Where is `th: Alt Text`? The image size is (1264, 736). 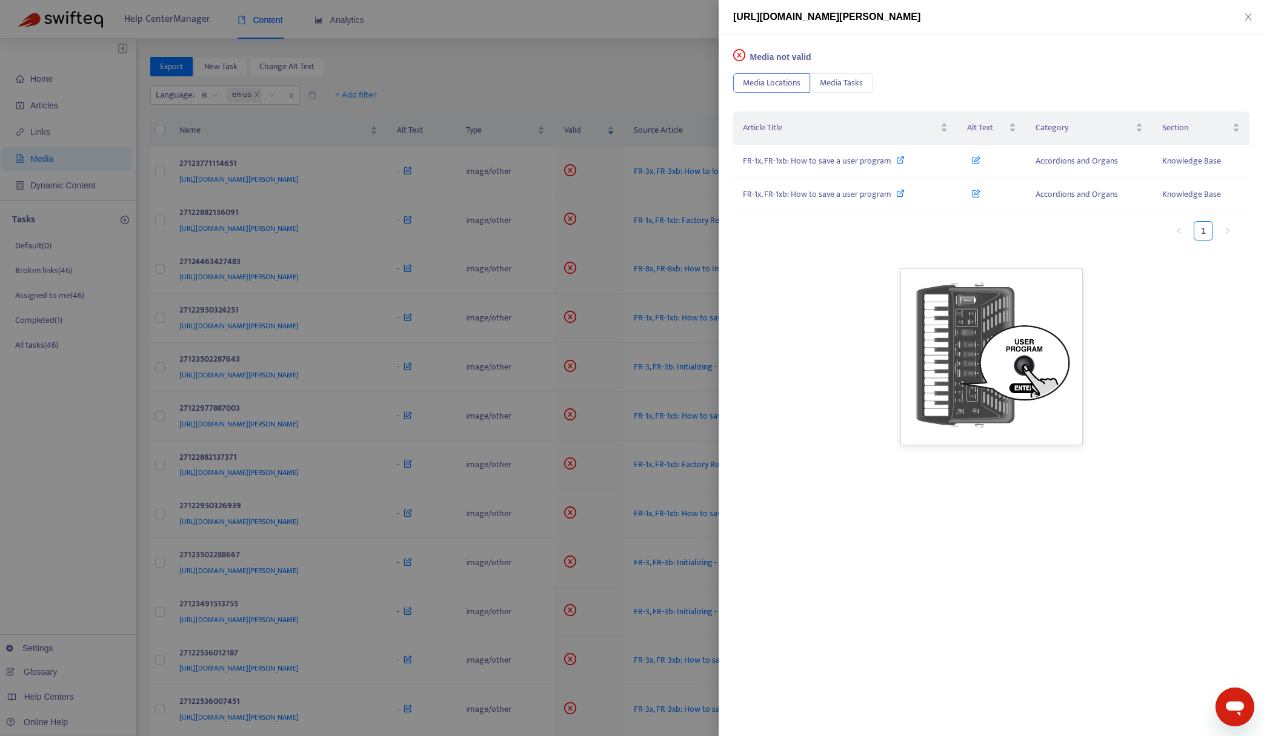 th: Alt Text is located at coordinates (991, 128).